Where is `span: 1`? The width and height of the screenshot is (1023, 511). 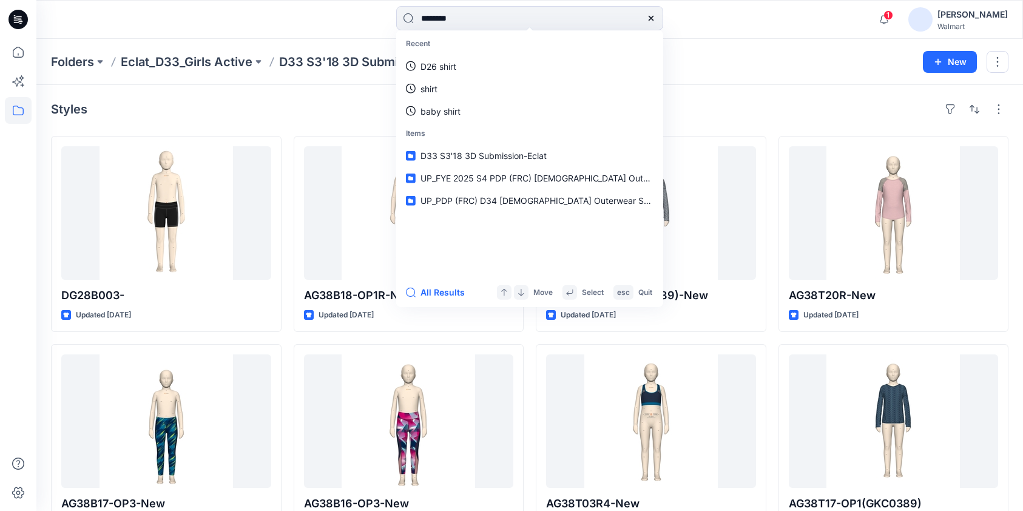 span: 1 is located at coordinates (888, 15).